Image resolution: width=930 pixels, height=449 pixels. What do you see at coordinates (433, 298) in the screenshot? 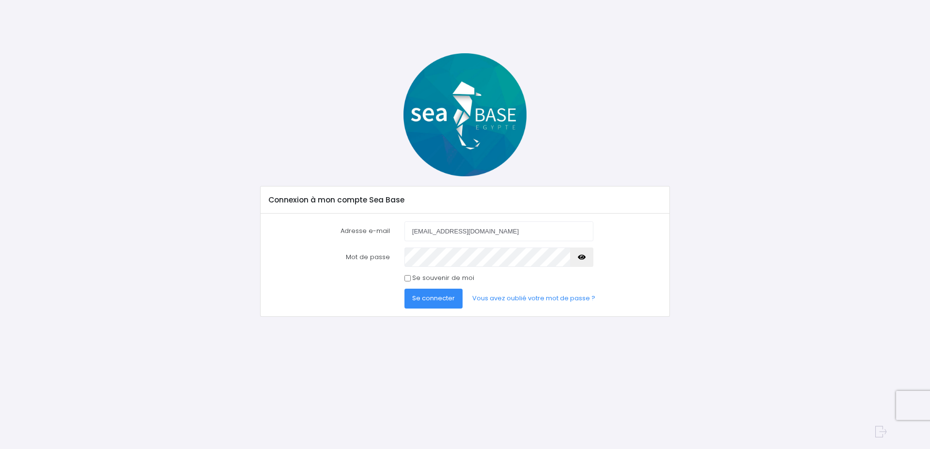
I see `span: Se connecter` at bounding box center [433, 298].